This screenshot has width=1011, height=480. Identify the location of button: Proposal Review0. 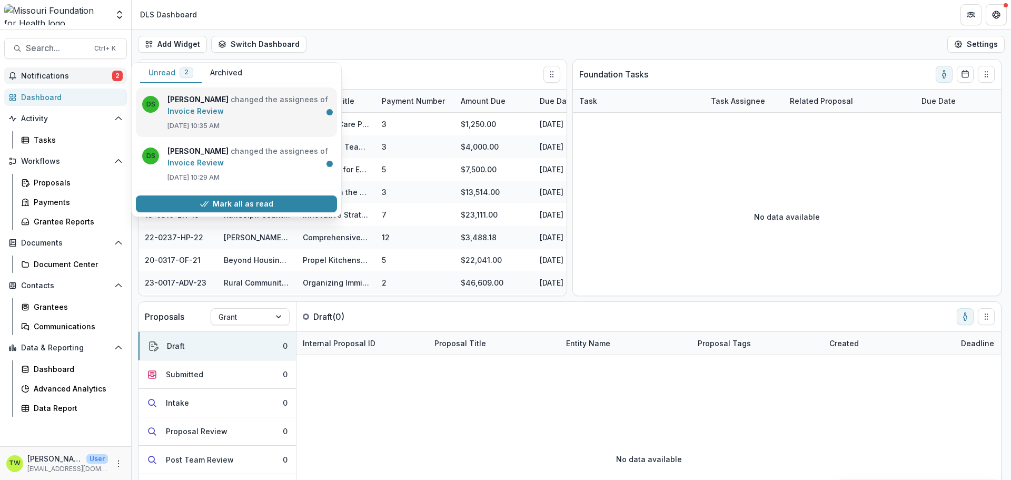
(217, 431).